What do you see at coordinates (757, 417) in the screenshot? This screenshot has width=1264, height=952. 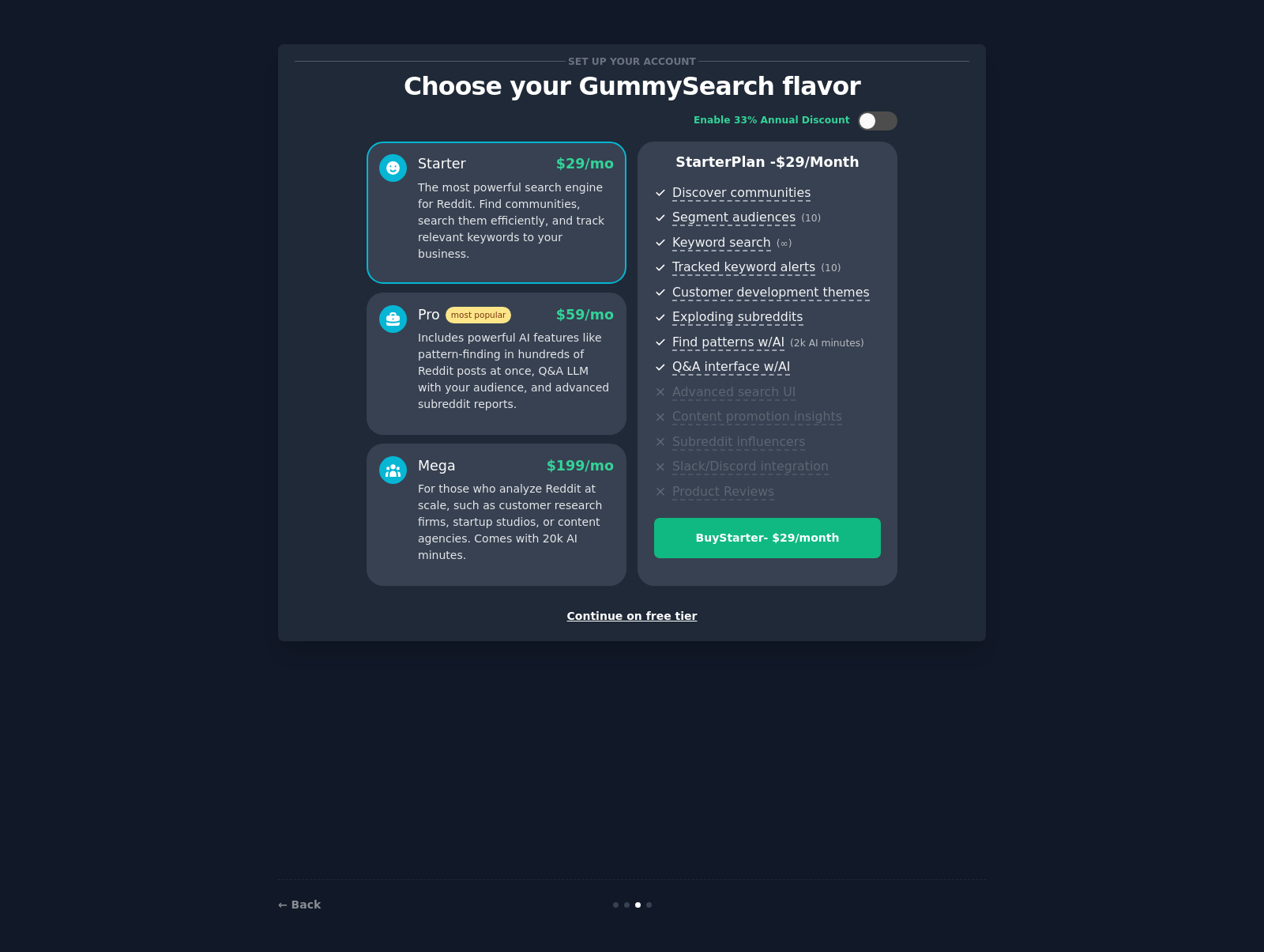 I see `span: Content promotion insights` at bounding box center [757, 417].